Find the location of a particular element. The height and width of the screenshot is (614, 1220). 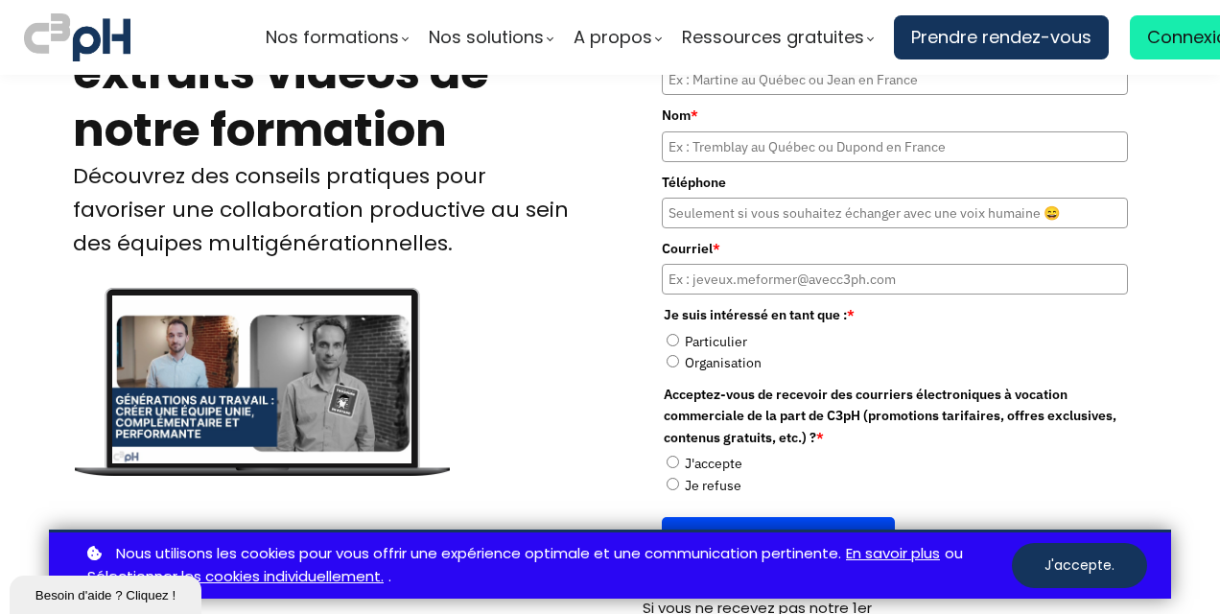

button: J'accepte. is located at coordinates (1079, 565).